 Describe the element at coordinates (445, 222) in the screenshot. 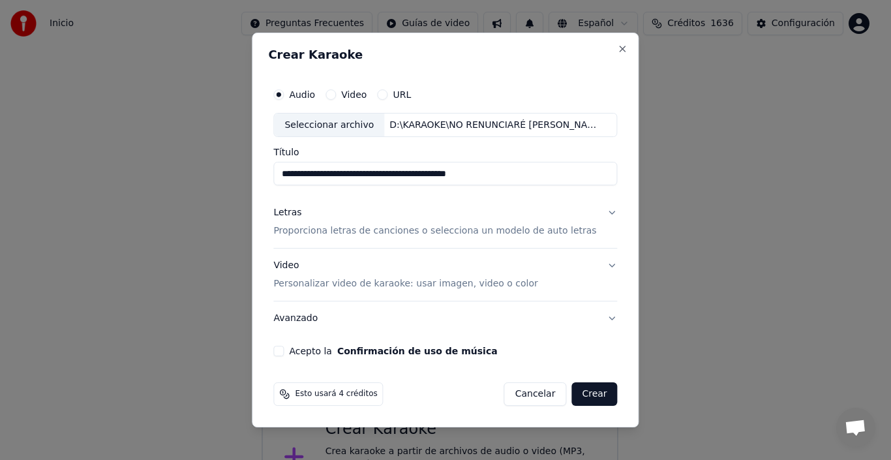

I see `button: LetrasProporciona letras de canciones o selecciona un modelo de auto letras` at that location.